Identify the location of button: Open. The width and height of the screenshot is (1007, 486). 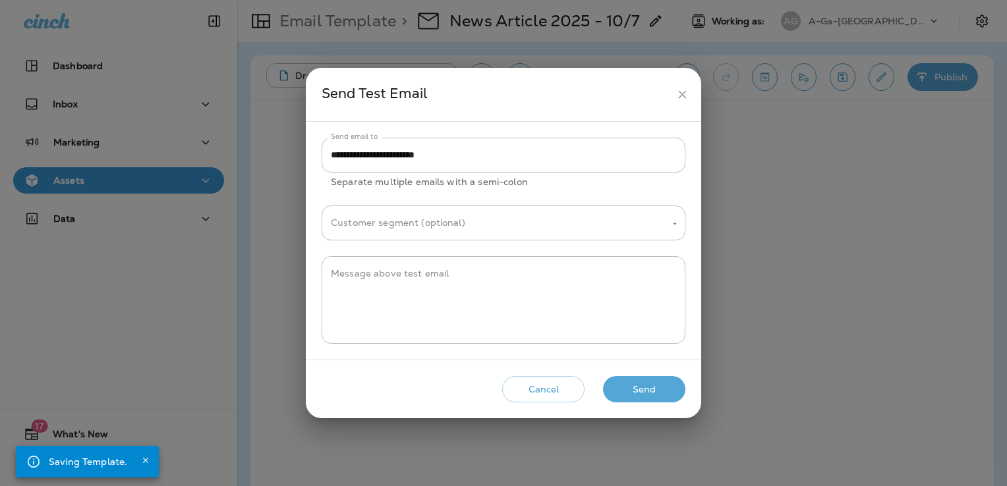
(675, 224).